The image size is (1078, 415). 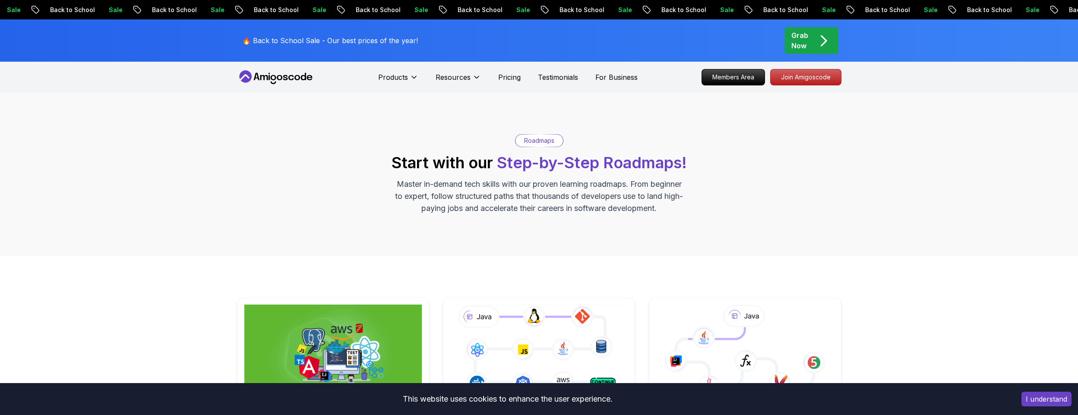 I want to click on a: For Business, so click(x=617, y=77).